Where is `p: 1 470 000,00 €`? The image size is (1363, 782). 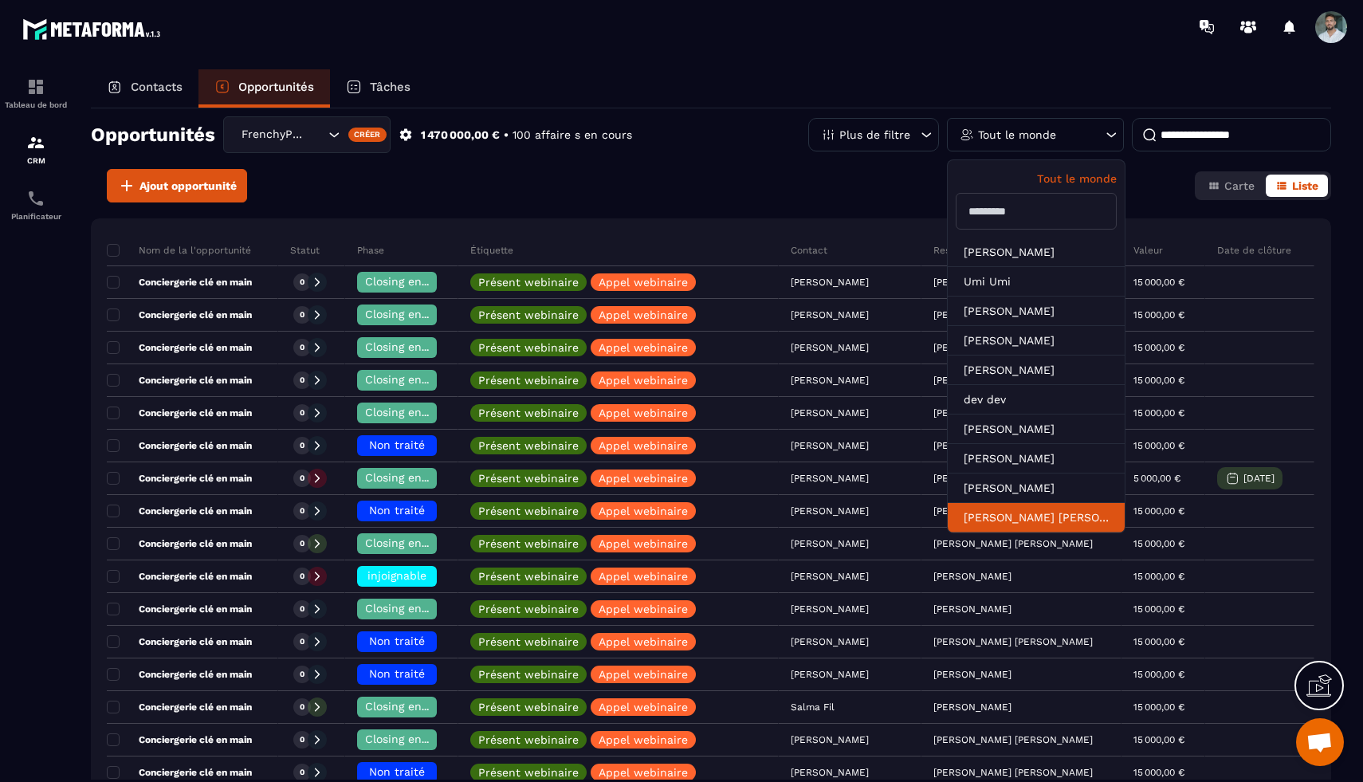
p: 1 470 000,00 € is located at coordinates (460, 135).